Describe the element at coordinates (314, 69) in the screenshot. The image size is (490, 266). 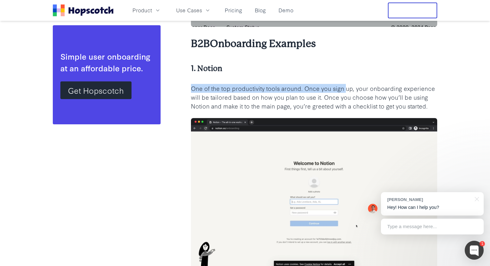
I see `h4: 1. Notion` at that location.